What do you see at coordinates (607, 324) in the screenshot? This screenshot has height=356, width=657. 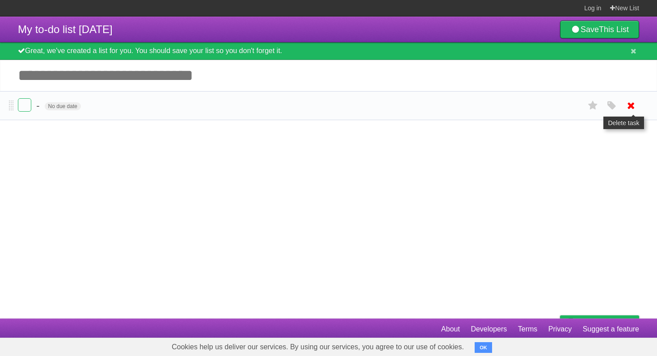 I see `span: Buy me a coffee` at bounding box center [607, 324].